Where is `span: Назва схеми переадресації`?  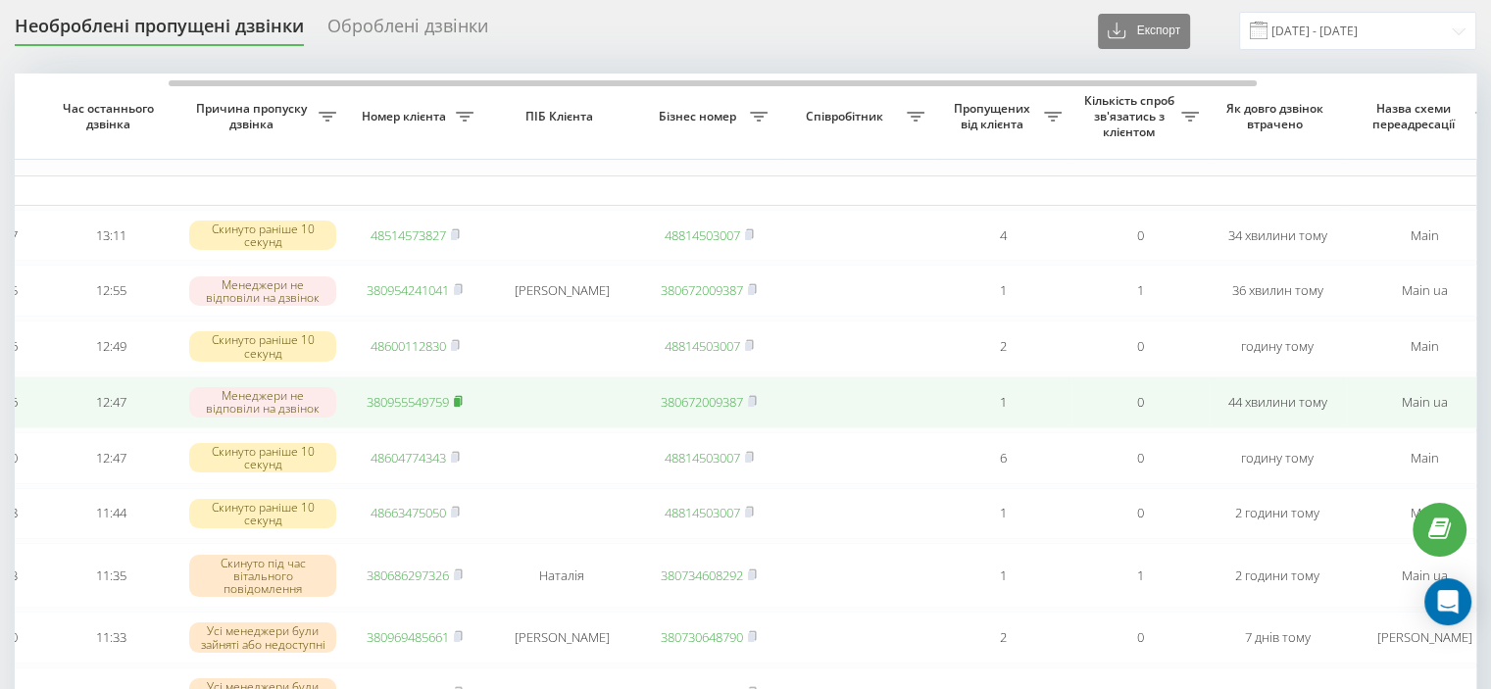
span: Назва схеми переадресації is located at coordinates (1415, 116).